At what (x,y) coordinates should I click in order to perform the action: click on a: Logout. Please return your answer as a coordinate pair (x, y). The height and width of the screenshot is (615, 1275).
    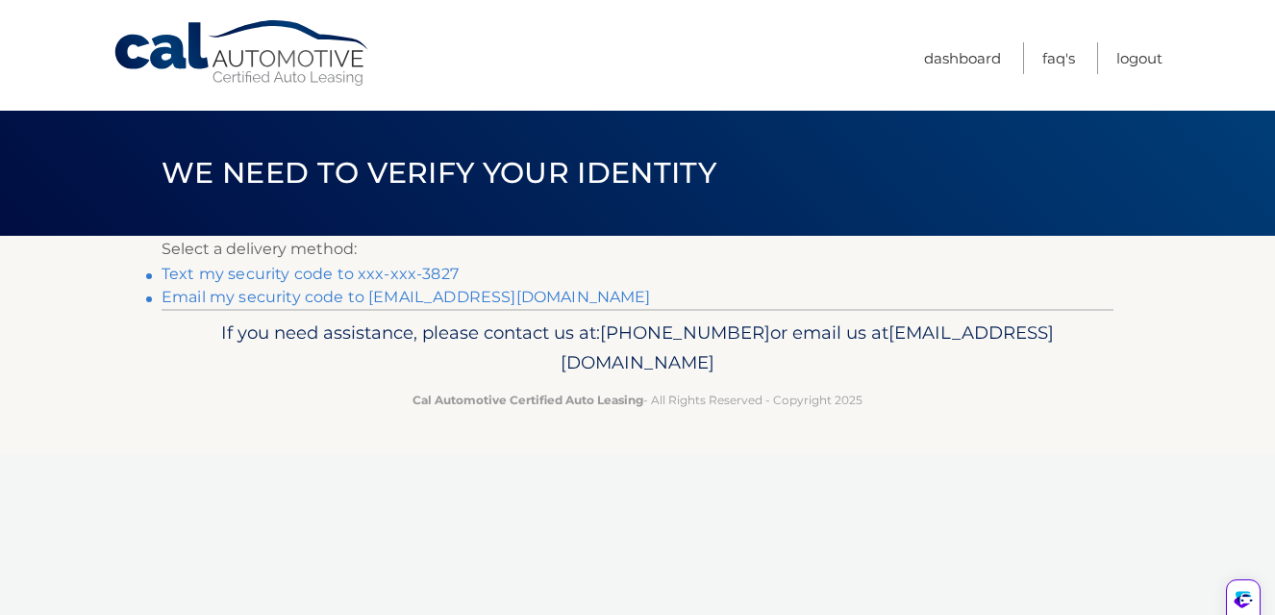
    Looking at the image, I should click on (1140, 58).